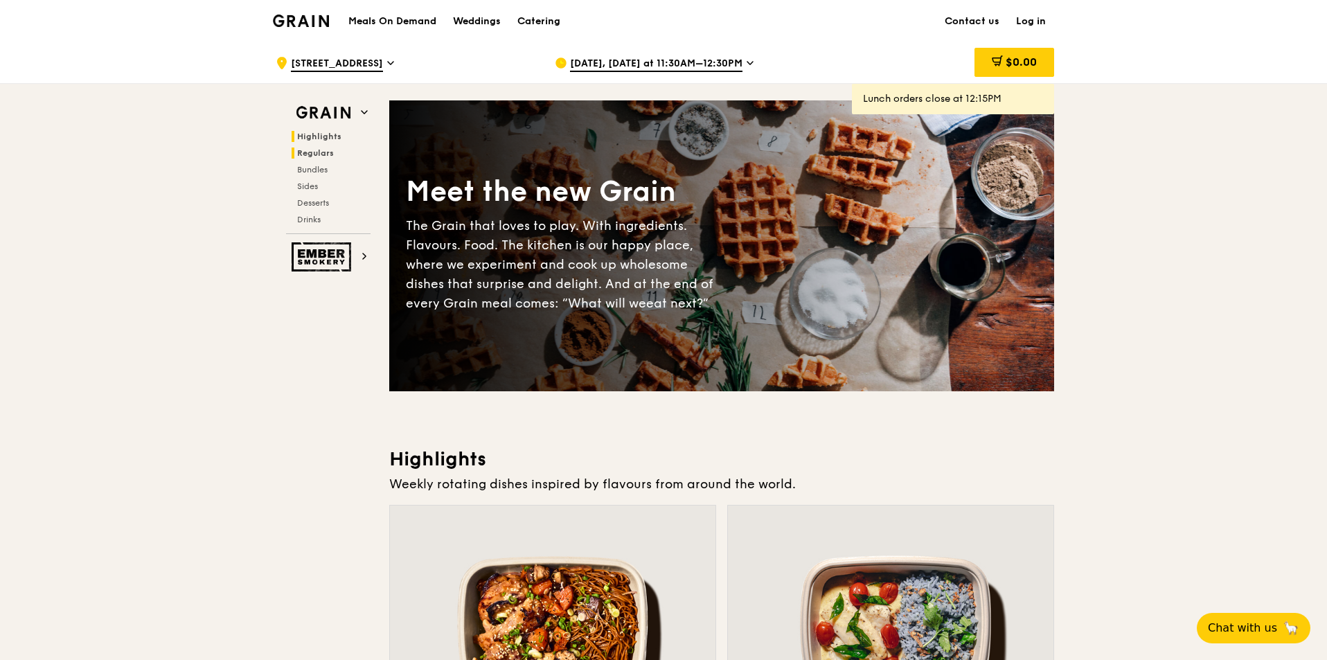 This screenshot has width=1327, height=660. Describe the element at coordinates (1030, 21) in the screenshot. I see `a: Log in` at that location.